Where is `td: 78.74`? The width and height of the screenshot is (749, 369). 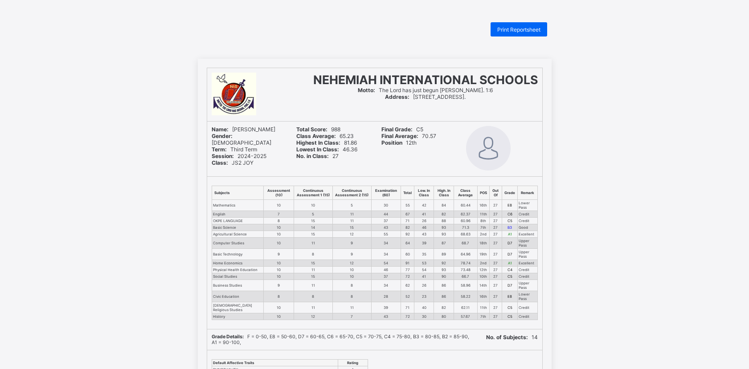
td: 78.74 is located at coordinates (465, 263).